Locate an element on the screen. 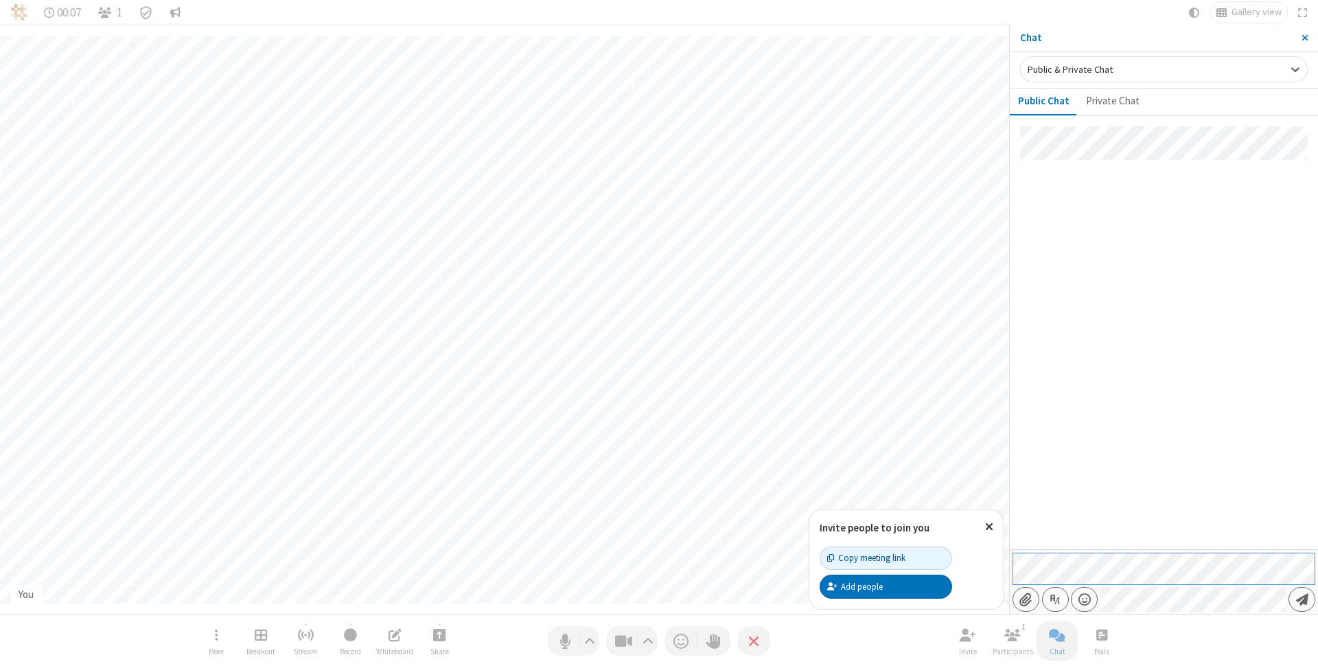  button: Show formatting is located at coordinates (1055, 599).